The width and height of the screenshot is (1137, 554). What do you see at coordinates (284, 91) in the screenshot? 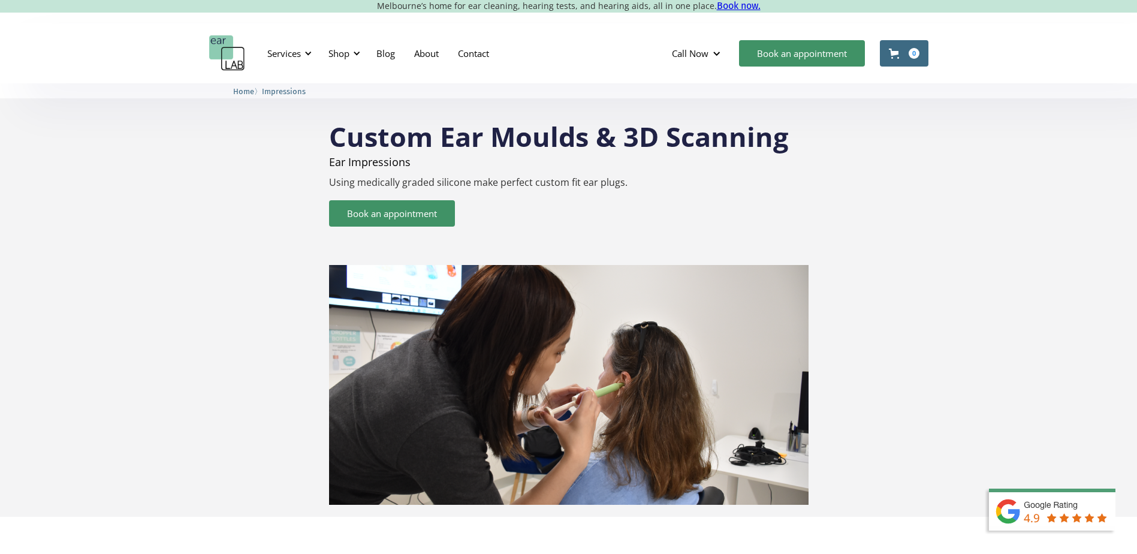
I see `a: Impressions` at bounding box center [284, 91].